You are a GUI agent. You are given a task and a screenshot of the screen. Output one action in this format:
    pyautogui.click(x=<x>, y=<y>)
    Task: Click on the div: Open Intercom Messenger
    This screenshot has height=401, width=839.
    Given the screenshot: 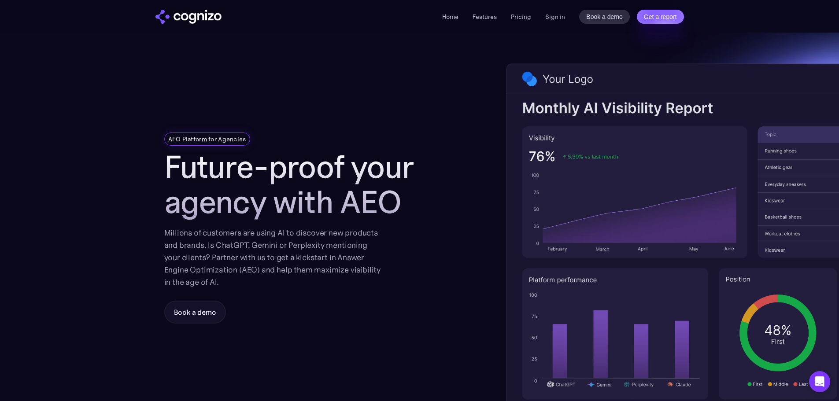 What is the action you would take?
    pyautogui.click(x=820, y=382)
    